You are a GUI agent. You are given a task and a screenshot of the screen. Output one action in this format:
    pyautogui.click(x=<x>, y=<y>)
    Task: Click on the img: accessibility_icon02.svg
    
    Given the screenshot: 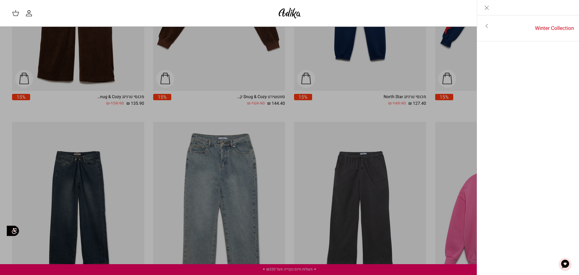 What is the action you would take?
    pyautogui.click(x=13, y=230)
    